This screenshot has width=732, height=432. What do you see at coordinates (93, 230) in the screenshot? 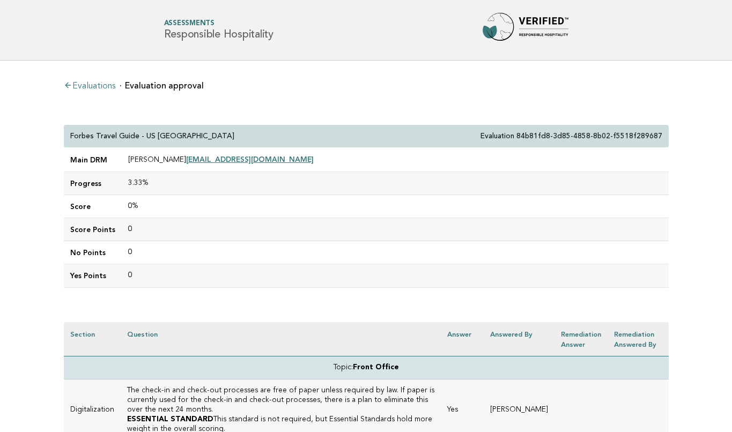
I see `td: Score Points` at bounding box center [93, 230].